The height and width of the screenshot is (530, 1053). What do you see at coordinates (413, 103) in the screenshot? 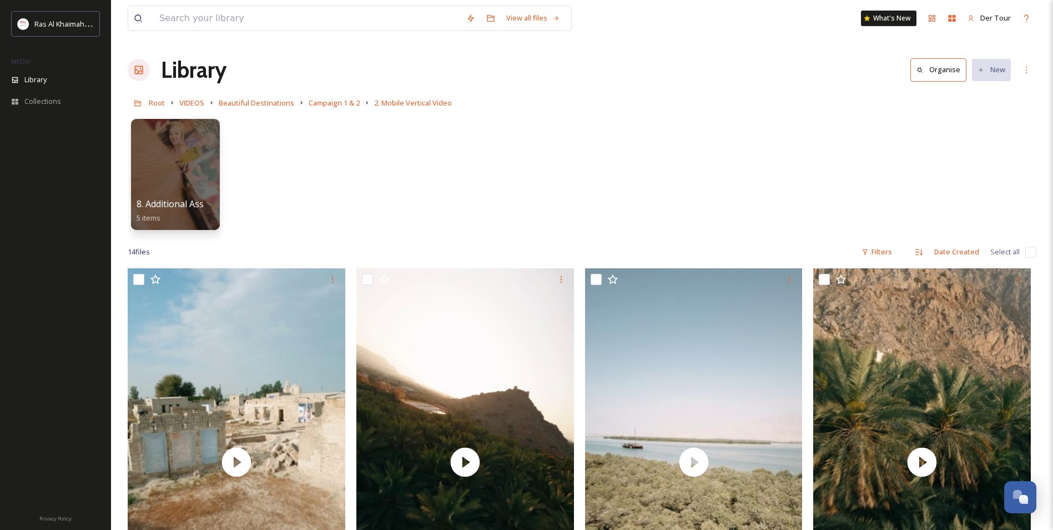
I see `span: 2. Mobile Vertical Video` at bounding box center [413, 103].